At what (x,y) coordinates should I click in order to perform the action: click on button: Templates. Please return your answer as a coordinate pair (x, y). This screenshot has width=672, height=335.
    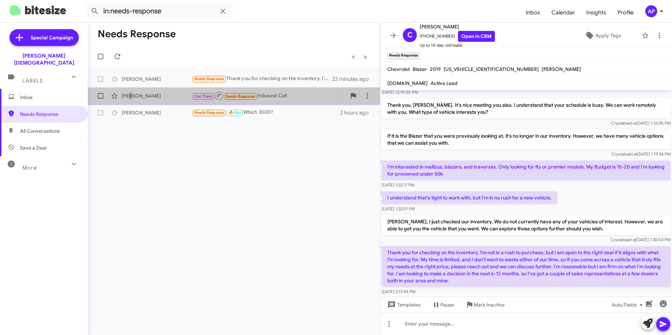
    Looking at the image, I should click on (403, 305).